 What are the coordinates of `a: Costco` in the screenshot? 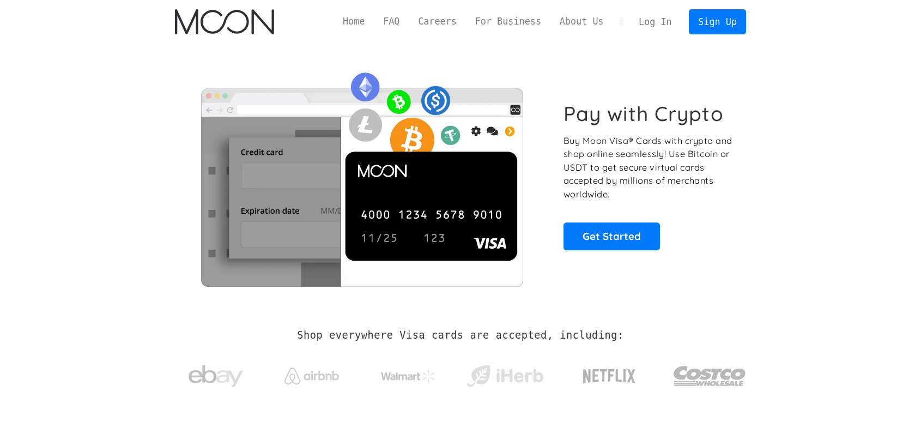 It's located at (710, 373).